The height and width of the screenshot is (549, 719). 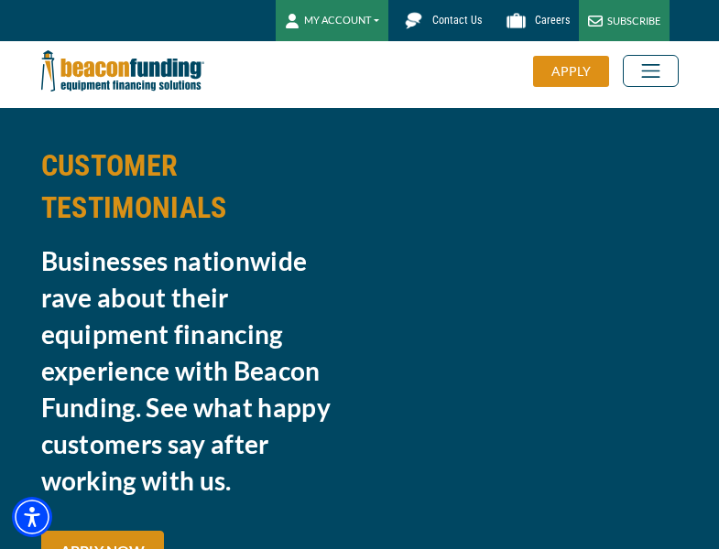 What do you see at coordinates (123, 71) in the screenshot?
I see `img: Beacon Funding Corporation logo` at bounding box center [123, 71].